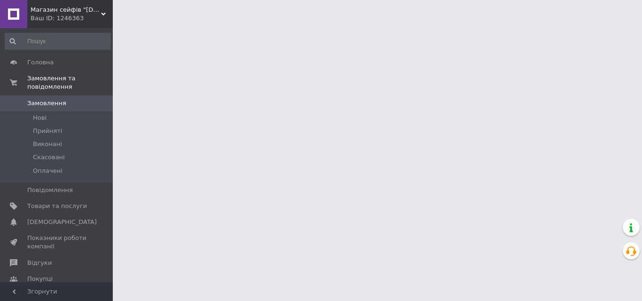 Image resolution: width=642 pixels, height=301 pixels. Describe the element at coordinates (70, 83) in the screenshot. I see `span: Замовлення та повідомлення` at that location.